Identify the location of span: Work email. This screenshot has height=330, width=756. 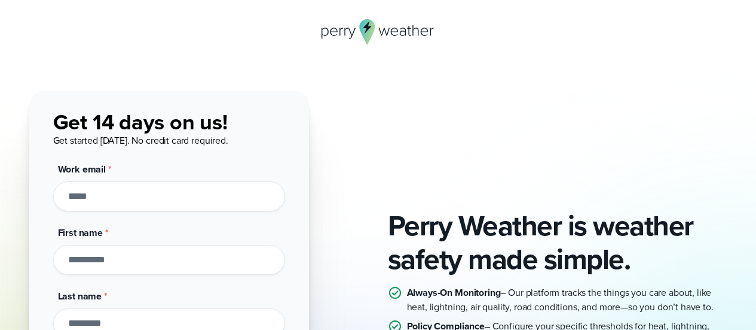
(82, 169).